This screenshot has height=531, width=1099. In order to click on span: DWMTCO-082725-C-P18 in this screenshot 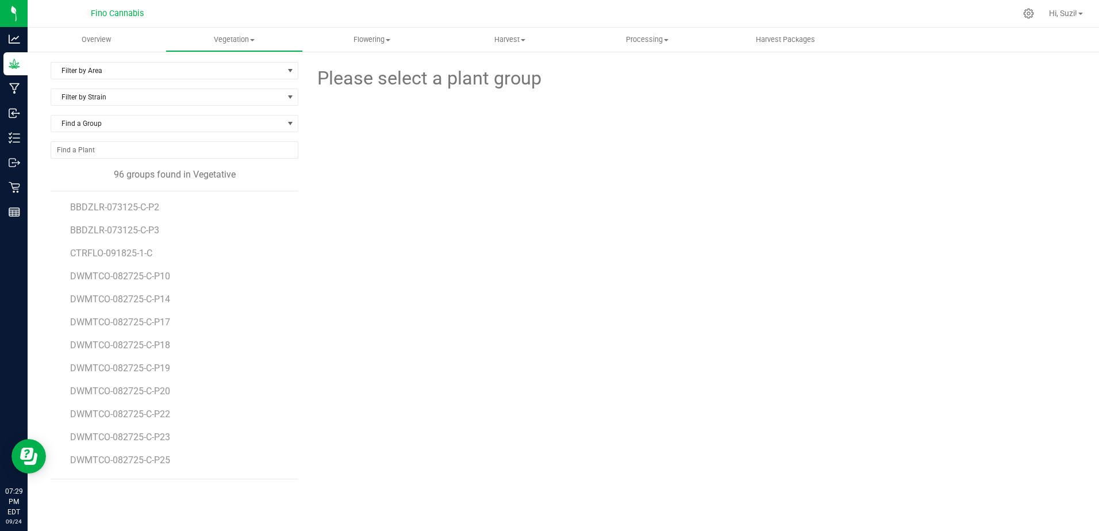, I will do `click(120, 345)`.